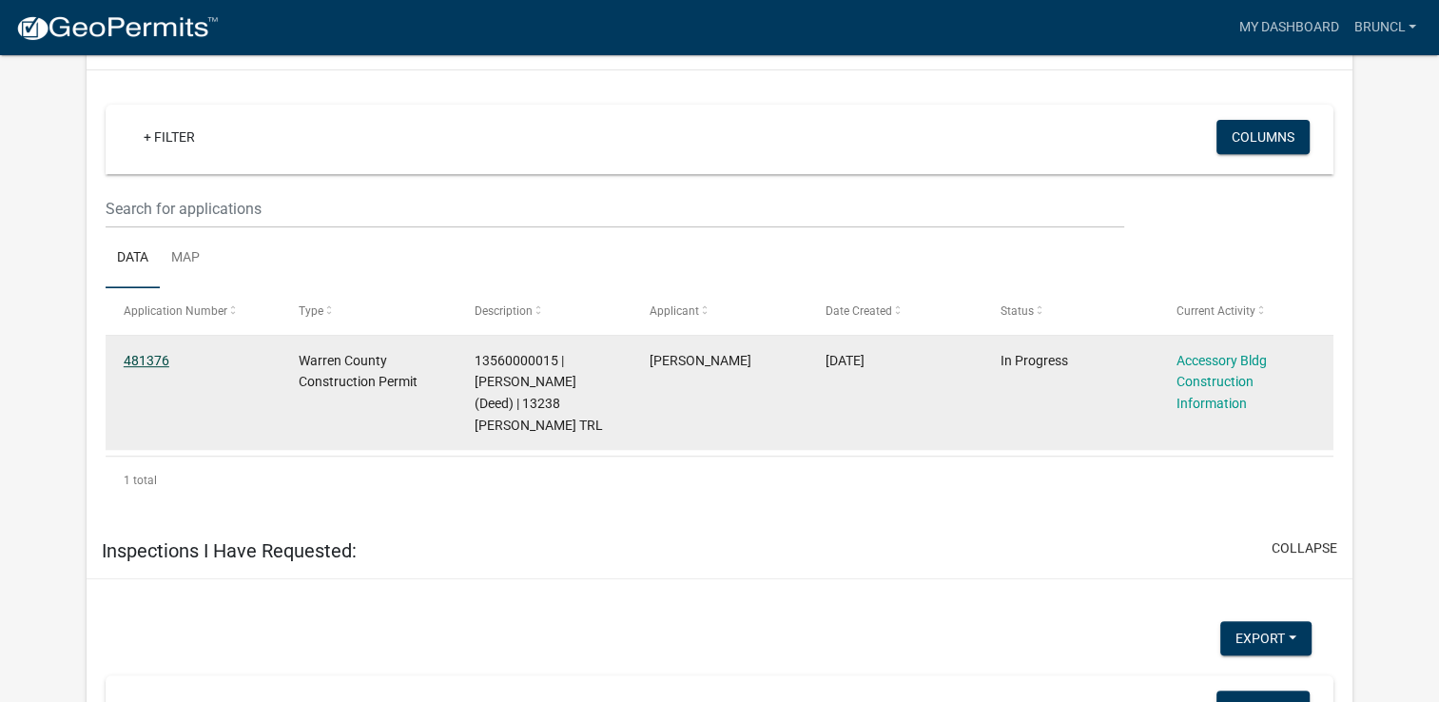 The width and height of the screenshot is (1439, 702). Describe the element at coordinates (1220, 382) in the screenshot. I see `a: Accessory Bldg Construction Information` at that location.